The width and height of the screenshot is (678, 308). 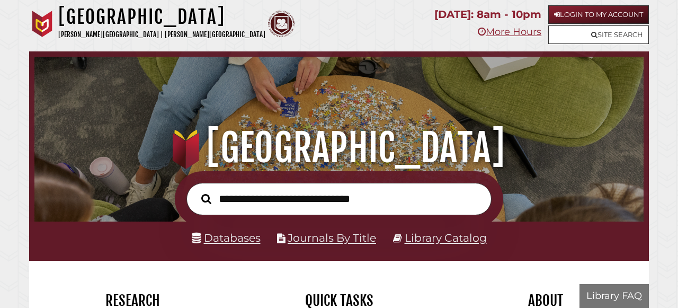 What do you see at coordinates (42, 24) in the screenshot?
I see `img: Calvin University` at bounding box center [42, 24].